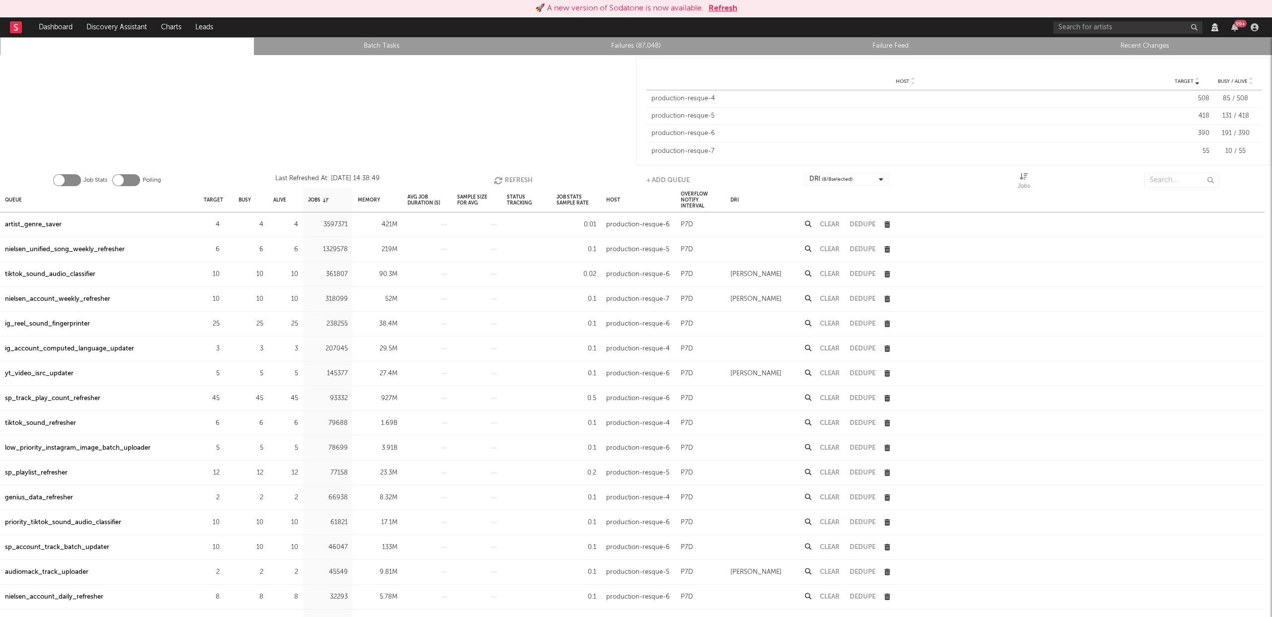 This screenshot has width=1272, height=617. Describe the element at coordinates (377, 548) in the screenshot. I see `div: 133M` at that location.